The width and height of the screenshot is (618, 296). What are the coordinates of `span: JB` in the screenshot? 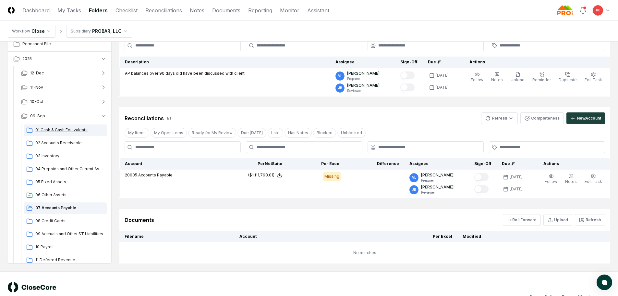 It's located at (340, 88).